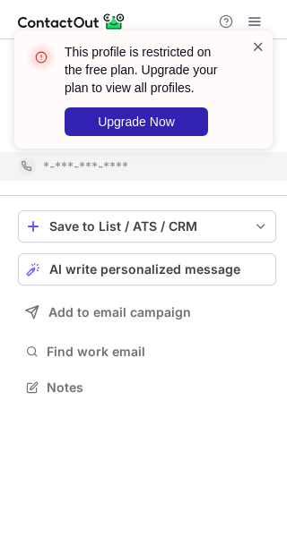 The height and width of the screenshot is (537, 287). Describe the element at coordinates (158, 388) in the screenshot. I see `span: Notes` at that location.